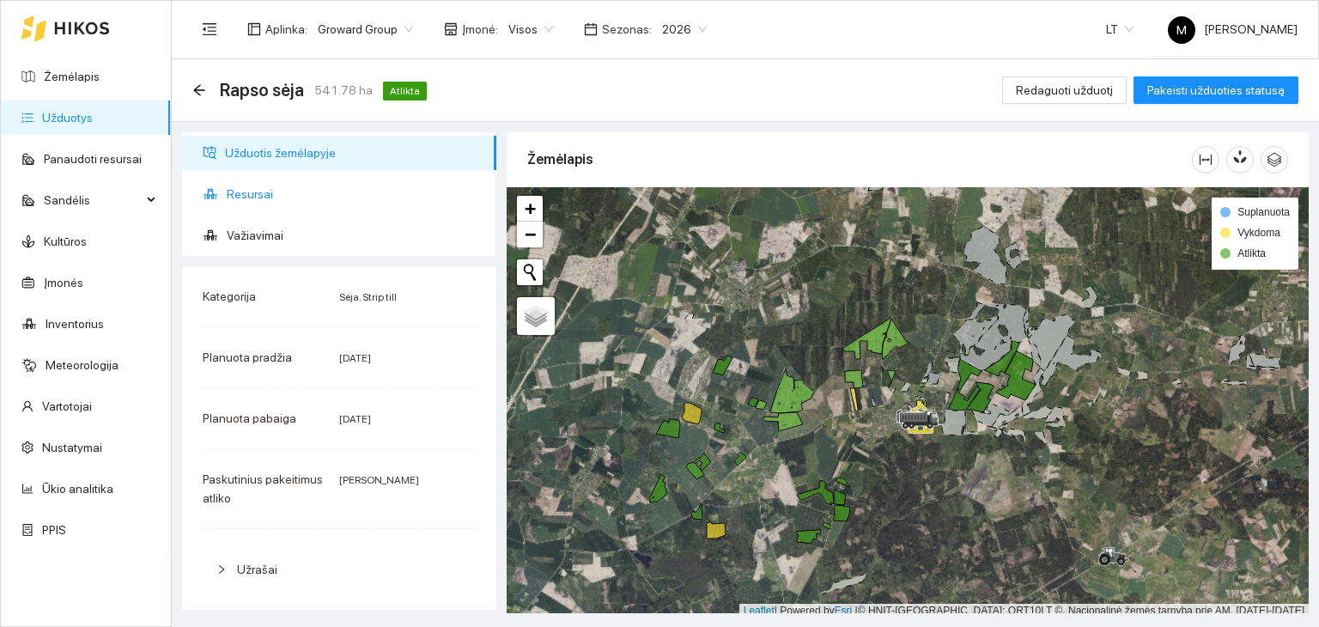 This screenshot has width=1319, height=627. What do you see at coordinates (1064, 90) in the screenshot?
I see `button: Redaguoti užduotį` at bounding box center [1064, 90].